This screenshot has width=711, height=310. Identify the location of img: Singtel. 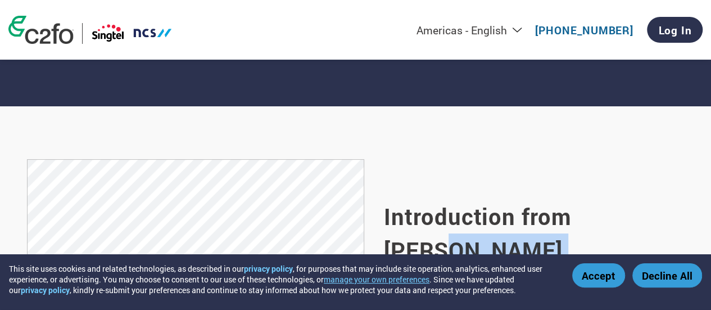
(132, 33).